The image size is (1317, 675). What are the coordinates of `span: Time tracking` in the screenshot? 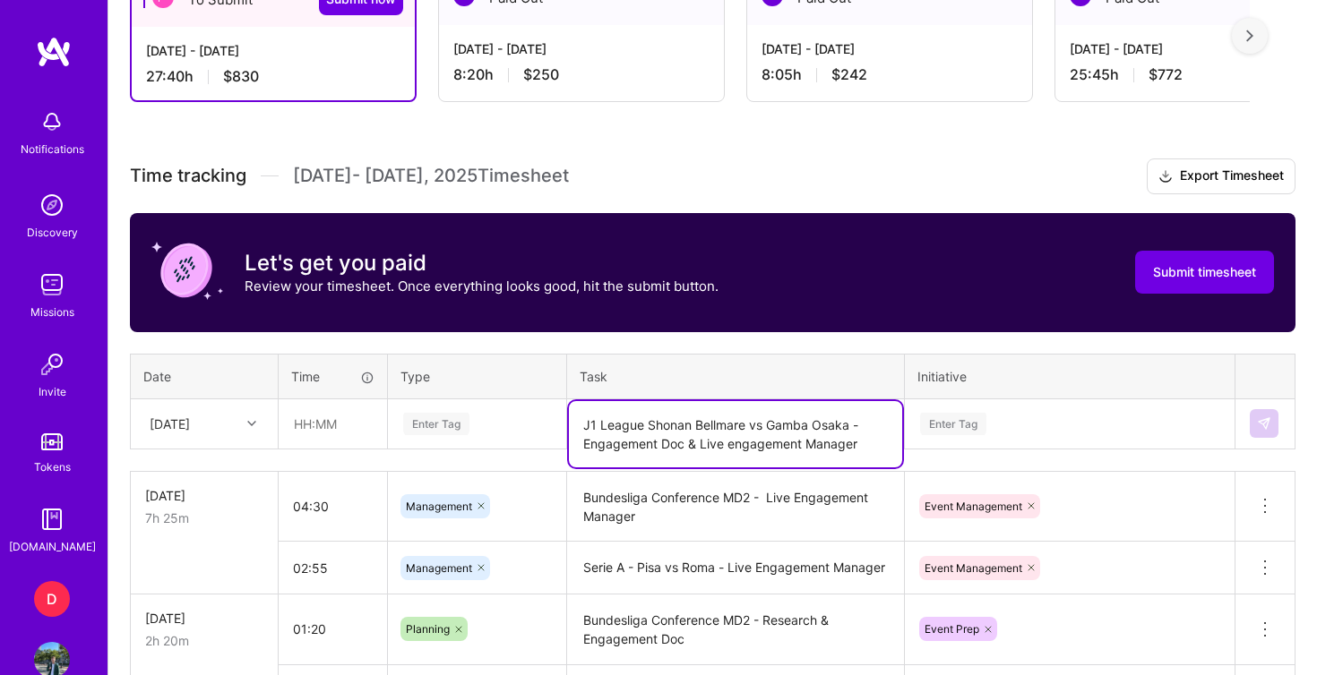 It's located at (188, 176).